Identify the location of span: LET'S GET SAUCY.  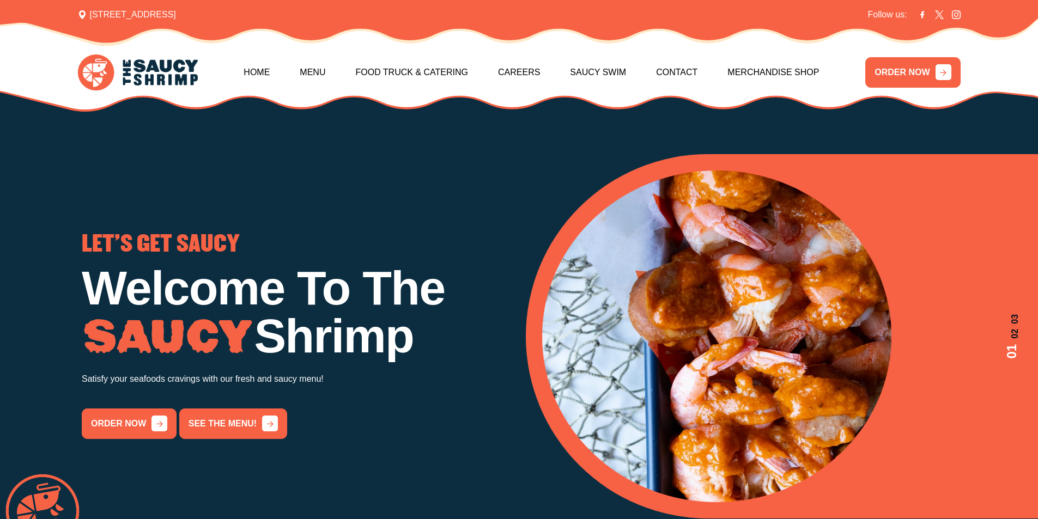
(161, 245).